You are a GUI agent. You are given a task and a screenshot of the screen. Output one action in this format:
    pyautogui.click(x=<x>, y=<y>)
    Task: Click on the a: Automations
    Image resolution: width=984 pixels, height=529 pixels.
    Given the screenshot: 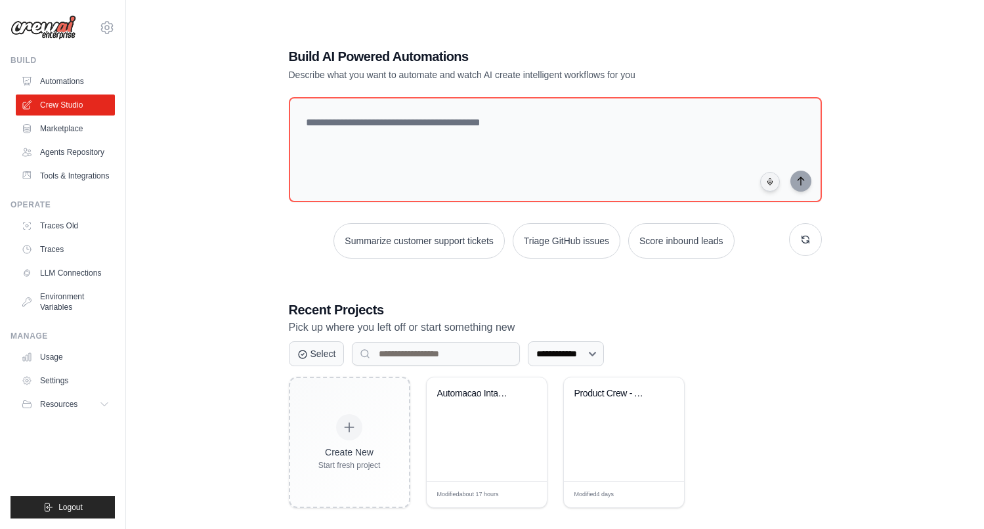 What is the action you would take?
    pyautogui.click(x=65, y=81)
    